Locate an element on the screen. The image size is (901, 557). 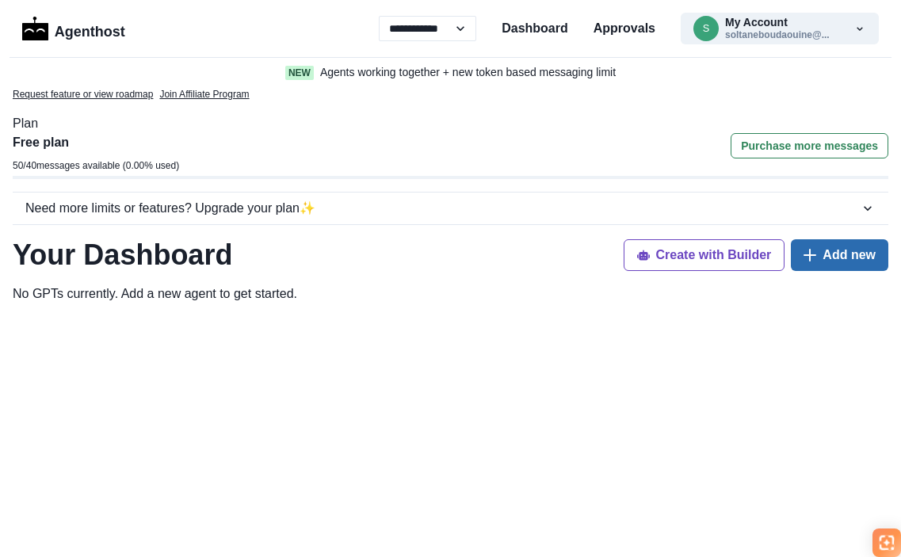
a: Create with Builder is located at coordinates (704, 255).